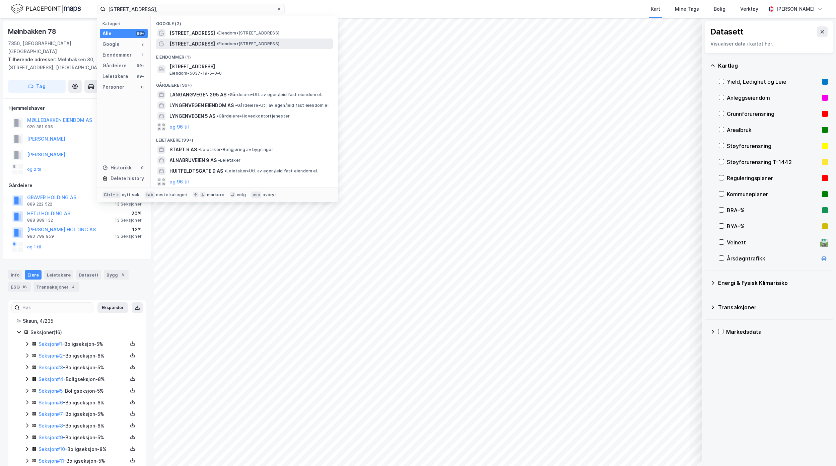 This screenshot has height=466, width=836. Describe the element at coordinates (216, 195) in the screenshot. I see `div: markere` at that location.